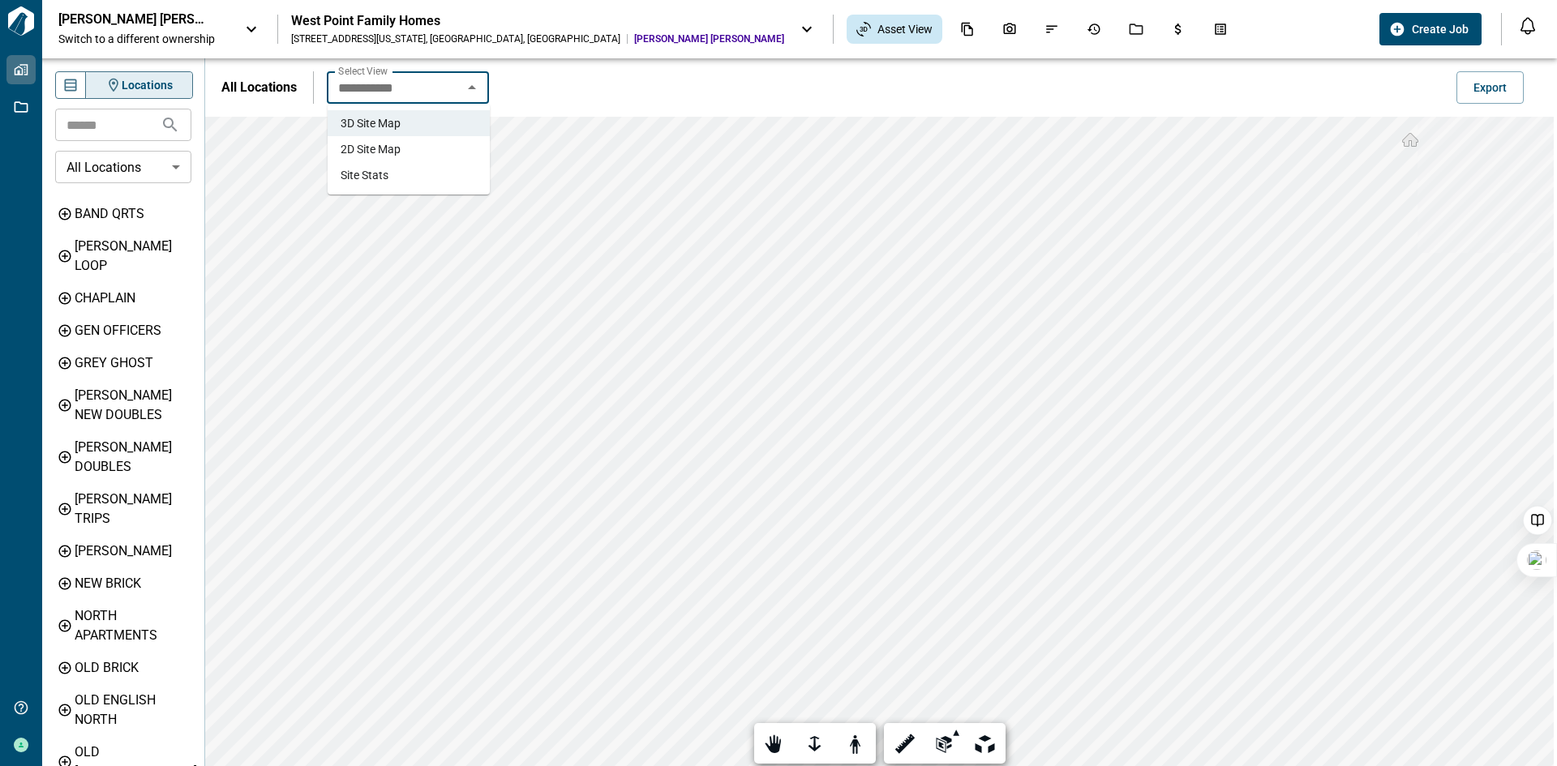 The image size is (1557, 766). I want to click on span: Switch to a different ownership, so click(144, 39).